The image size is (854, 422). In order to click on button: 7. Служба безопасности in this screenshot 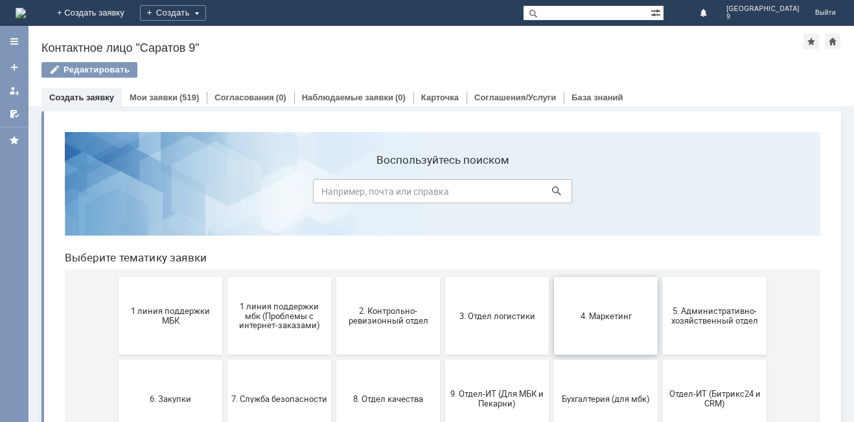, I will do `click(225, 277)`.